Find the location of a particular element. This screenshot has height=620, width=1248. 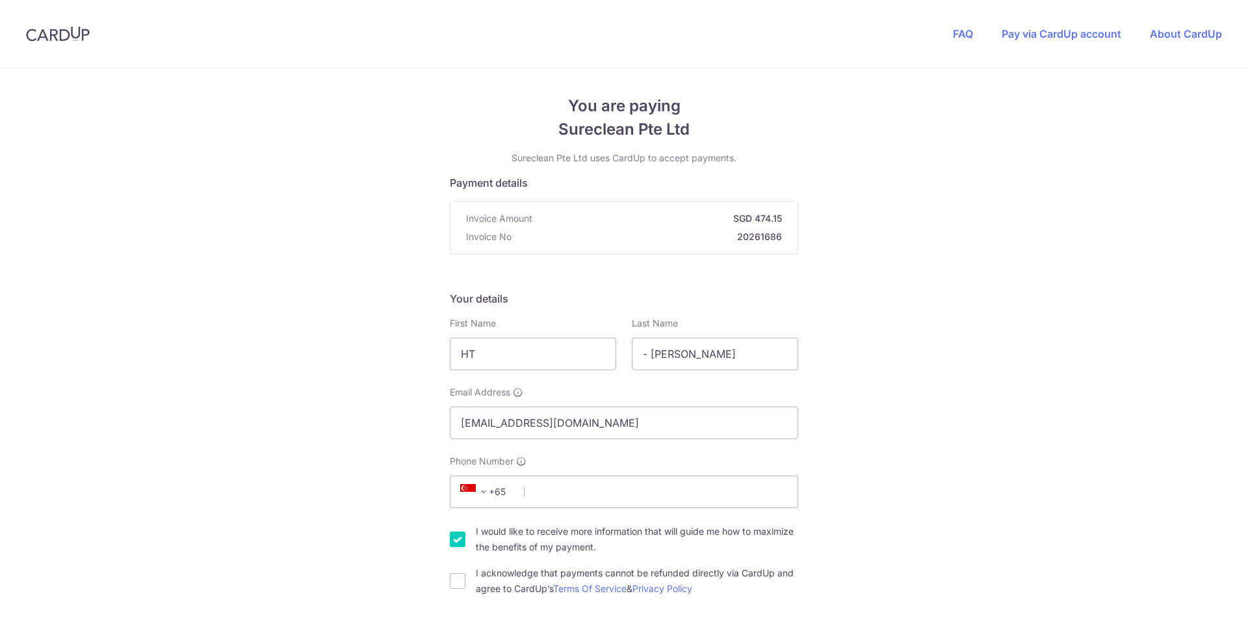

span: Sureclean Pte Ltd is located at coordinates (624, 129).